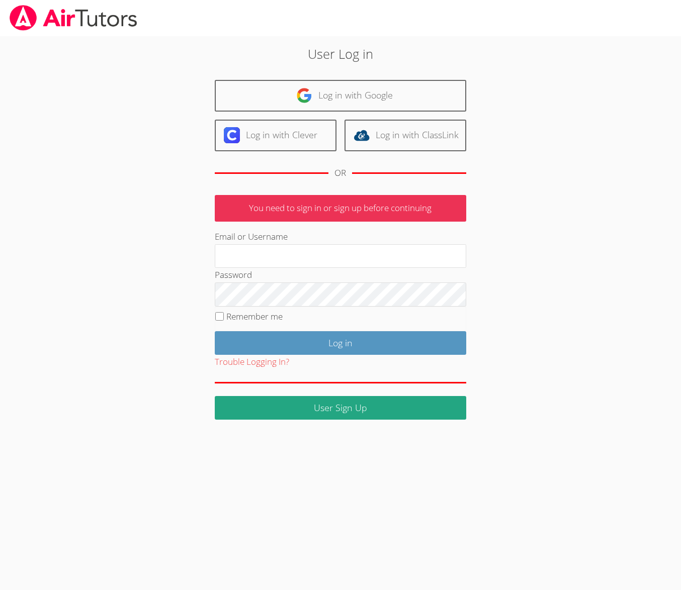 The height and width of the screenshot is (590, 681). I want to click on img: airtutors_banner-c4298cdbf04f3fff15de1276eac7730deb9818008684d7c2e4769d2f7ddbe033.png, so click(73, 18).